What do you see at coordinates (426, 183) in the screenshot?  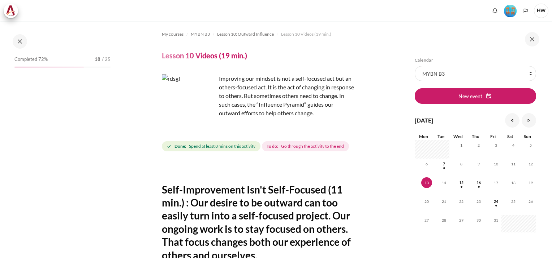 I see `span: 13` at bounding box center [426, 183].